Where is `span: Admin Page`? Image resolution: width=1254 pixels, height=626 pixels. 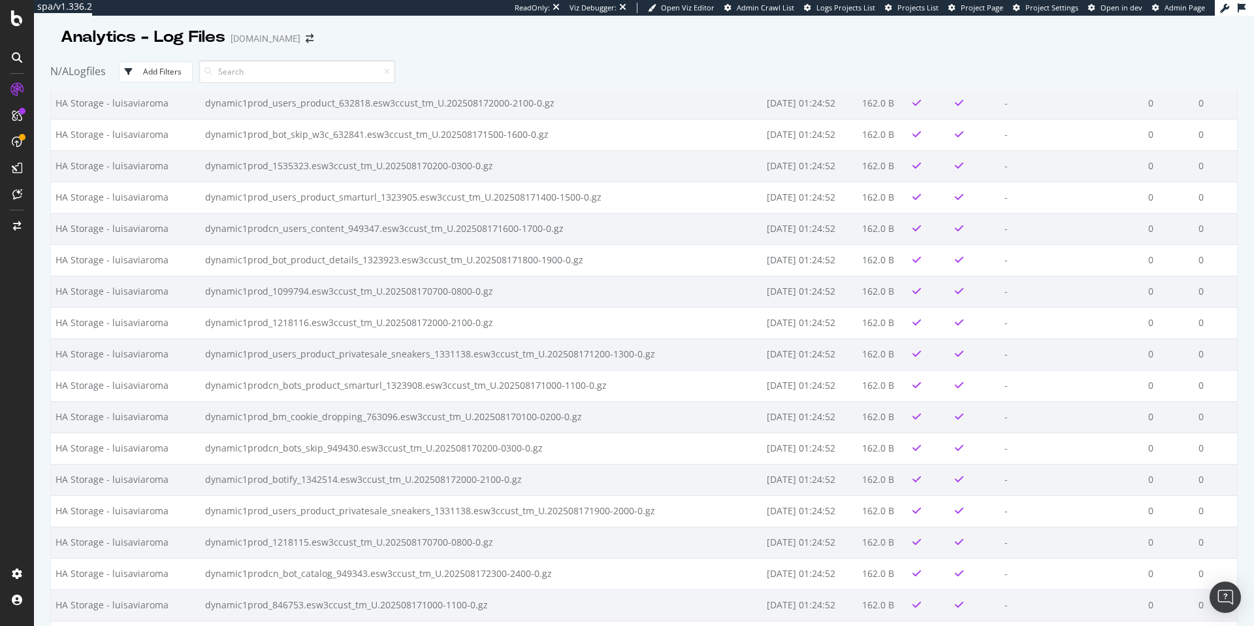 span: Admin Page is located at coordinates (1184, 7).